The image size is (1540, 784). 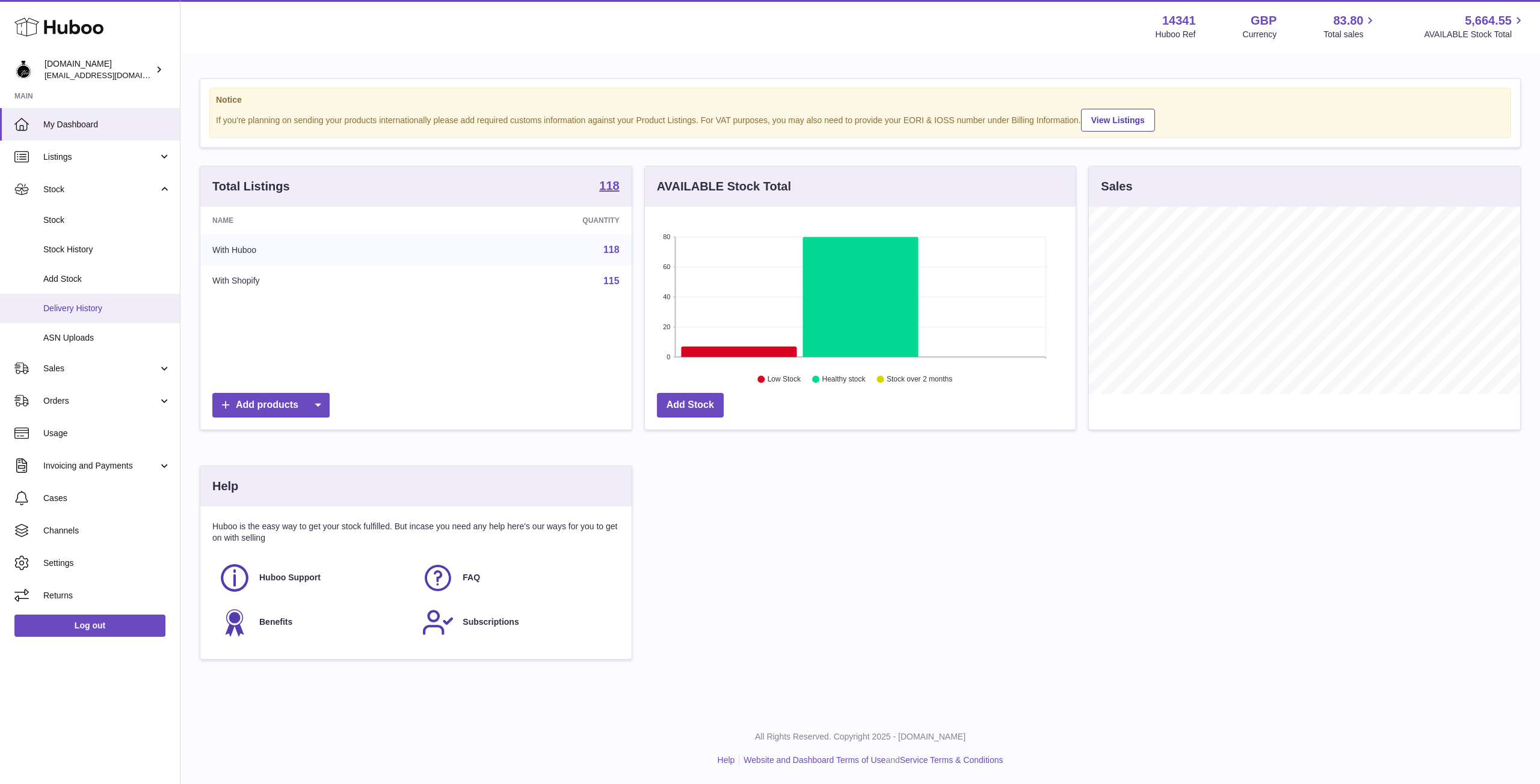 What do you see at coordinates (609, 186) in the screenshot?
I see `strong: 118` at bounding box center [609, 186].